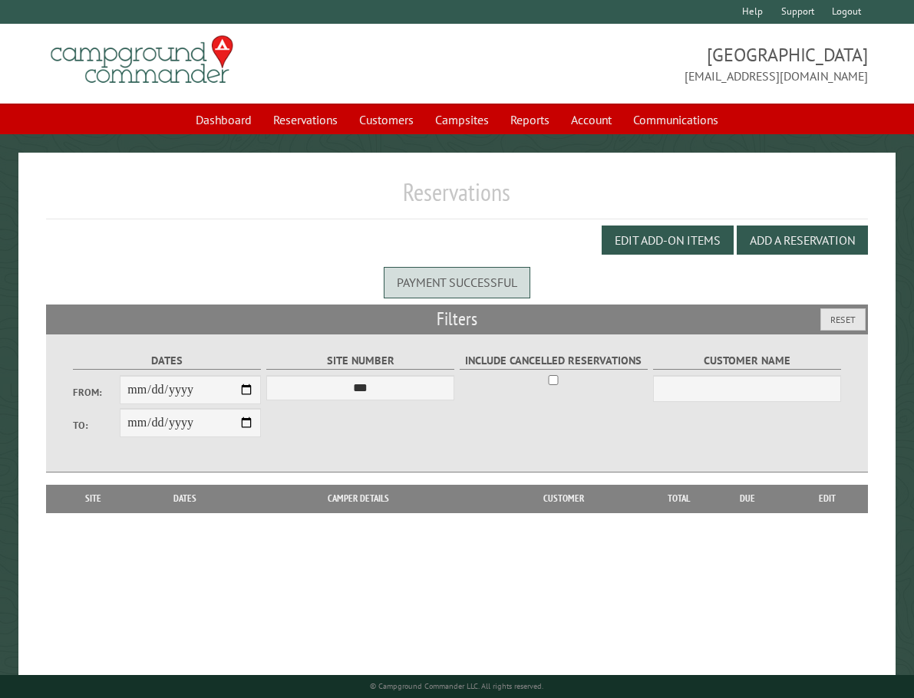 This screenshot has width=914, height=698. Describe the element at coordinates (361, 361) in the screenshot. I see `label: Site Number` at that location.